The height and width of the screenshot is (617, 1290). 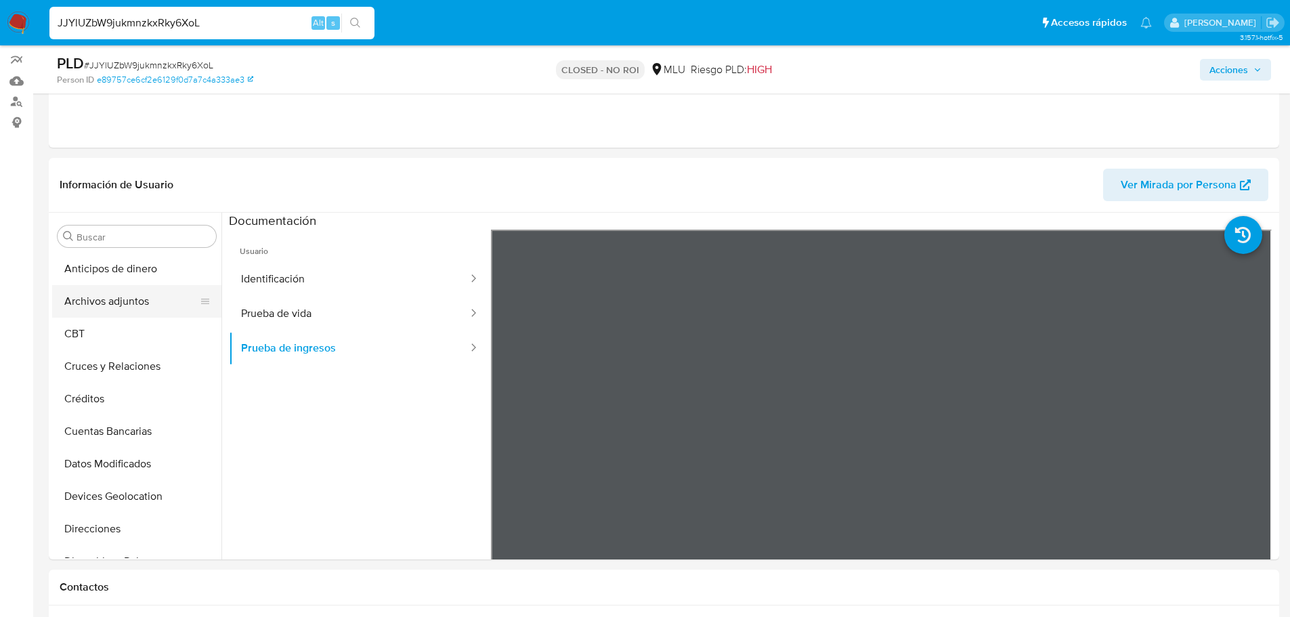 What do you see at coordinates (1178, 185) in the screenshot?
I see `span: Ver Mirada por Persona` at bounding box center [1178, 185].